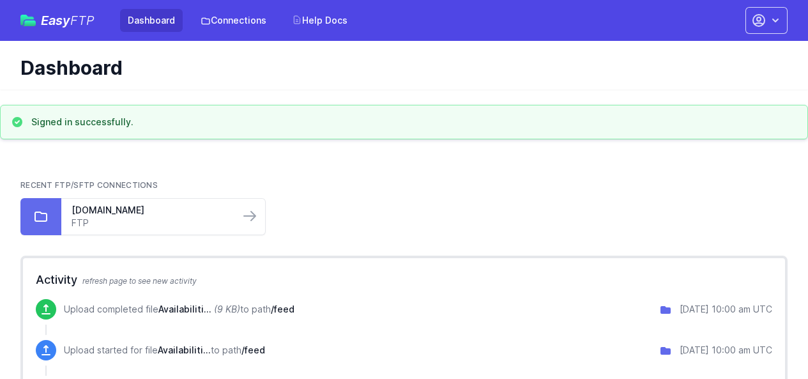 The image size is (808, 379). Describe the element at coordinates (28, 20) in the screenshot. I see `img: easyftp_logo.png` at that location.